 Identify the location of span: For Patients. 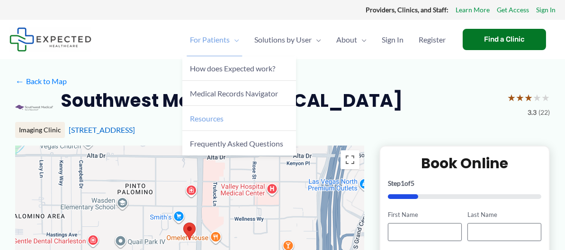
(210, 40).